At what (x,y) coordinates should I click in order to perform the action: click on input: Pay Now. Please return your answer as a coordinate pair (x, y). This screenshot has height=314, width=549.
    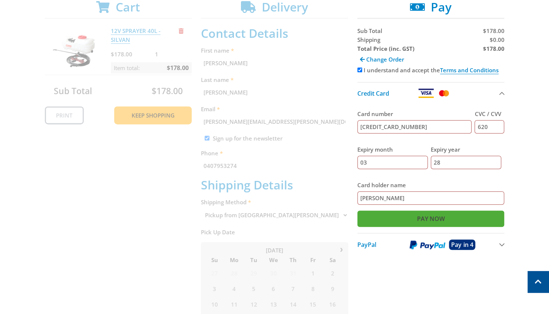
    Looking at the image, I should click on (431, 219).